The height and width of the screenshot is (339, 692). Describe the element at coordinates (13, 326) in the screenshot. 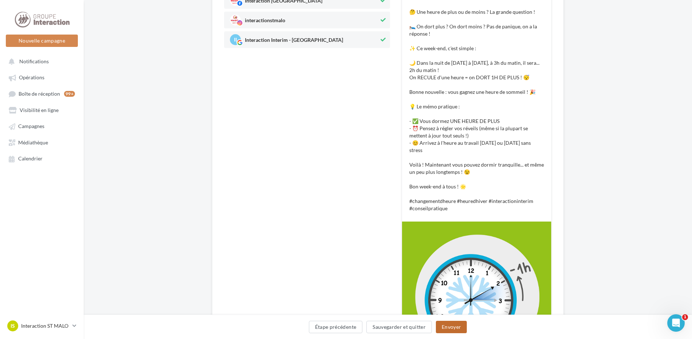

I see `span: IS` at that location.